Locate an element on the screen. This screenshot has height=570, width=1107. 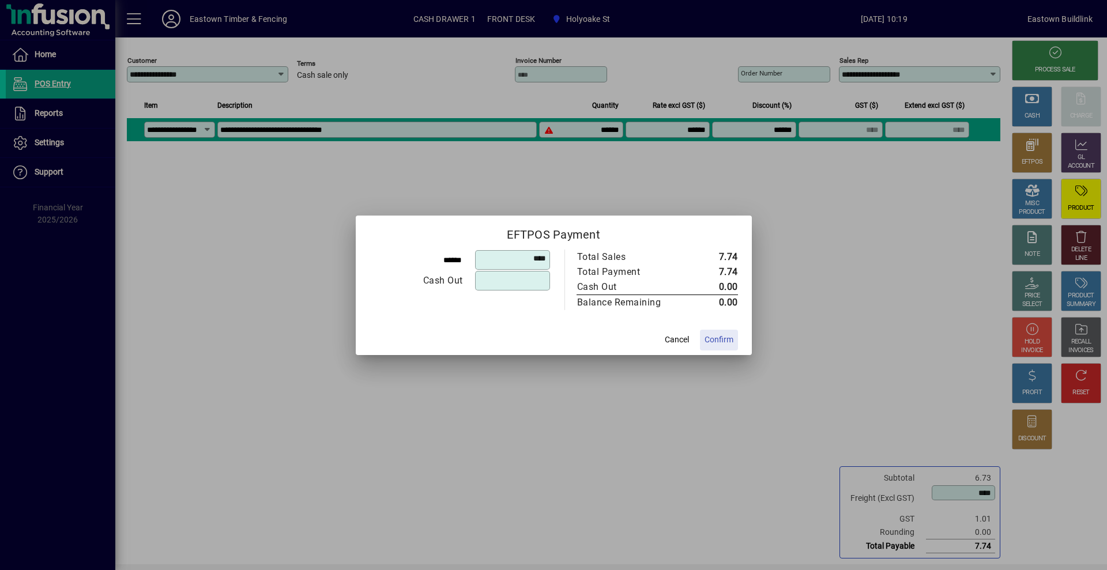
span: Cancel is located at coordinates (677, 340).